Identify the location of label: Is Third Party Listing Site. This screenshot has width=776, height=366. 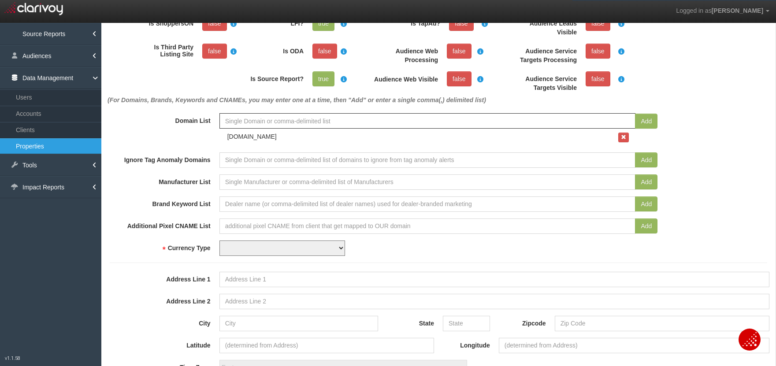
(161, 51).